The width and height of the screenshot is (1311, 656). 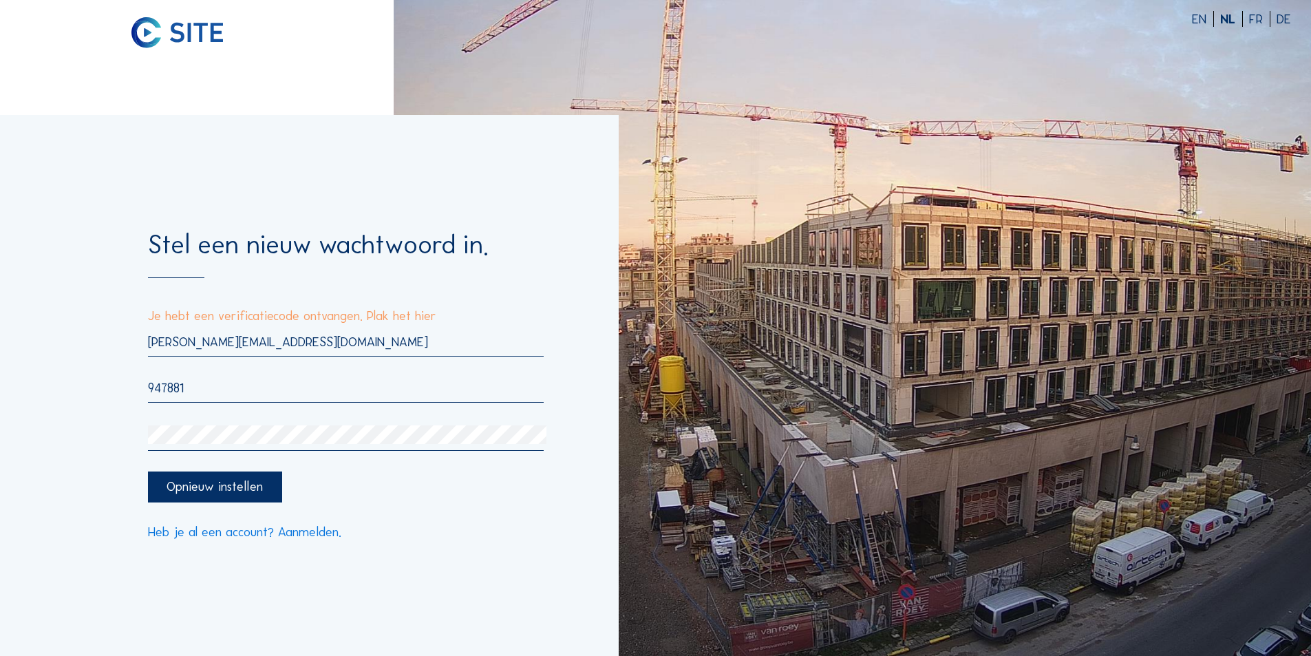 I want to click on input: Code, so click(x=345, y=387).